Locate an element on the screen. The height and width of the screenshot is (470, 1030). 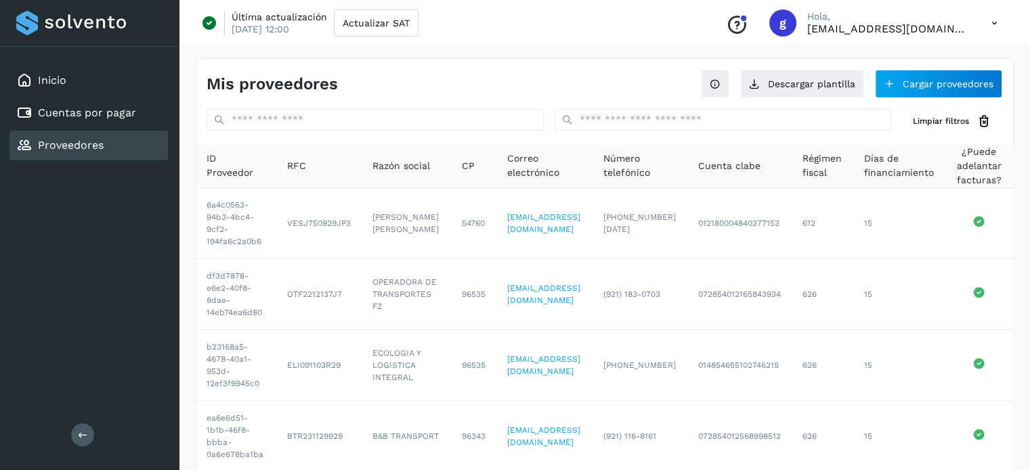
span: Limpiar filtros is located at coordinates (940, 121).